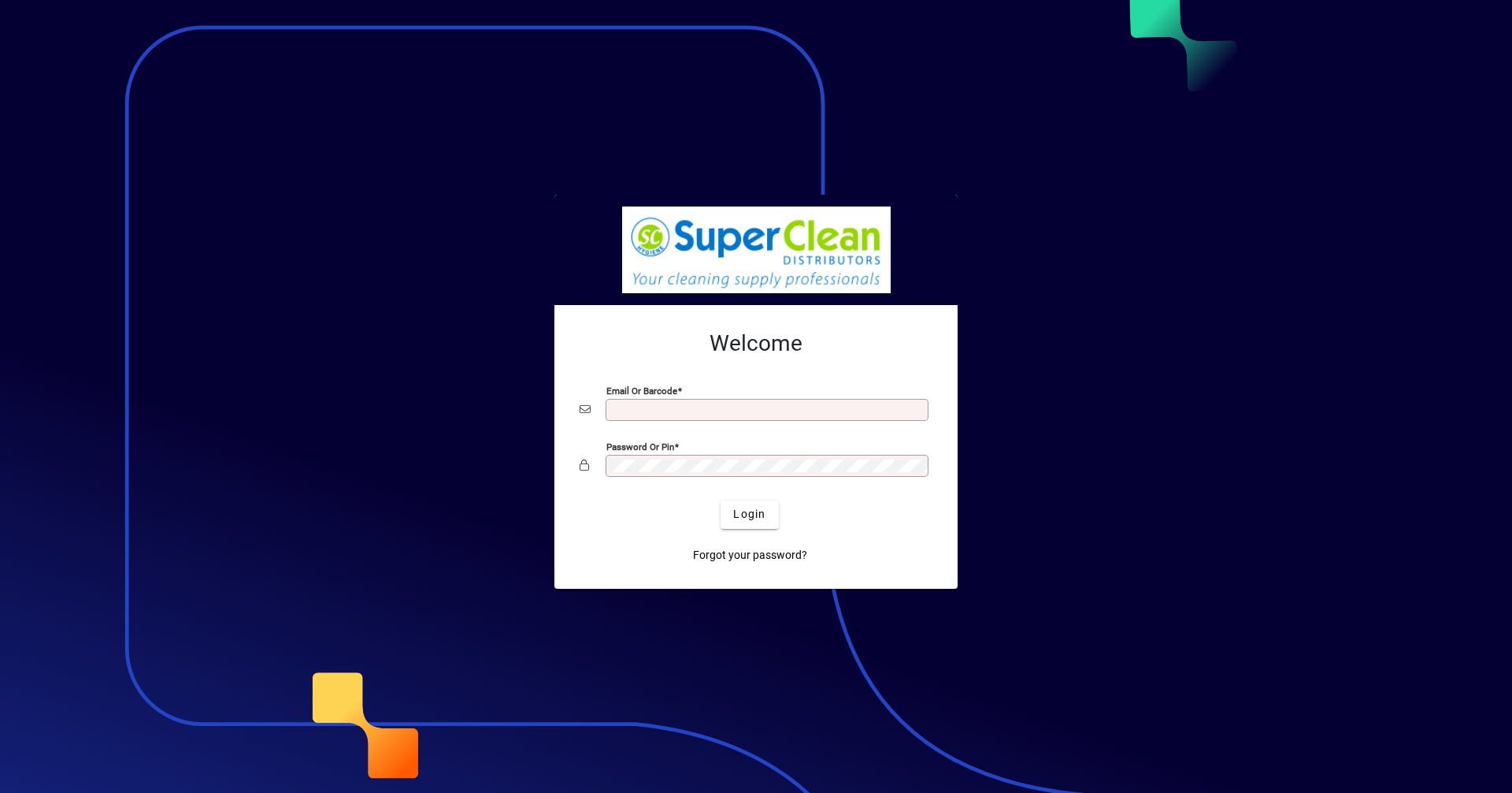 Image resolution: width=1512 pixels, height=793 pixels. Describe the element at coordinates (756, 344) in the screenshot. I see `h2: Welcome` at that location.